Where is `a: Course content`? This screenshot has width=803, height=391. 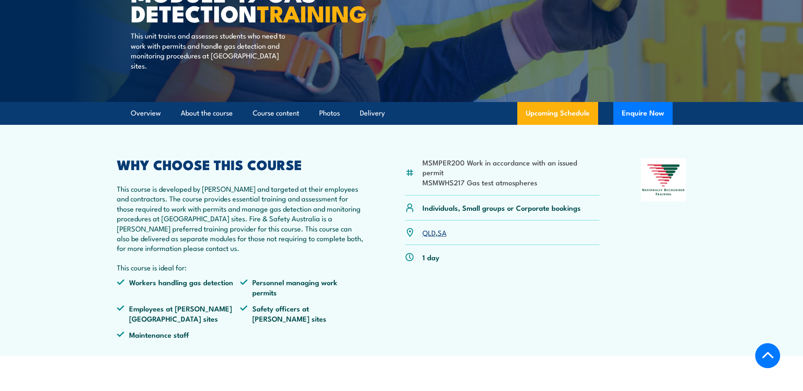 a: Course content is located at coordinates (276, 113).